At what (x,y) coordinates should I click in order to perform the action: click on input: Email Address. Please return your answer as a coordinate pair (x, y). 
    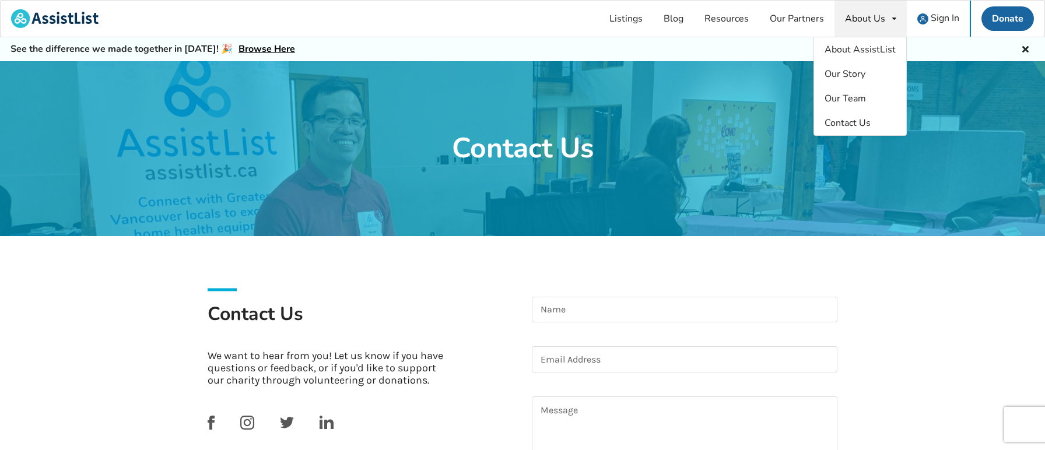
    Looking at the image, I should click on (685, 359).